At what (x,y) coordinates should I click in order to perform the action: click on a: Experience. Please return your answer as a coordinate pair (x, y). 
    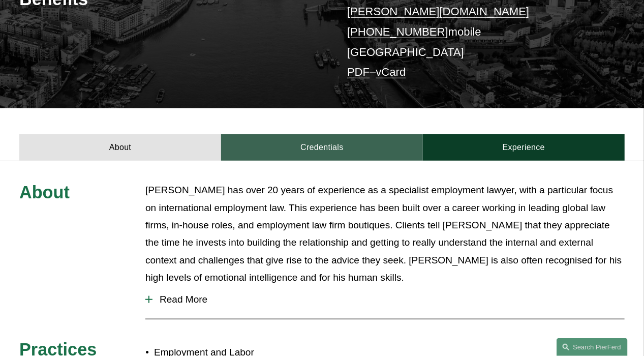
    Looking at the image, I should click on (524, 147).